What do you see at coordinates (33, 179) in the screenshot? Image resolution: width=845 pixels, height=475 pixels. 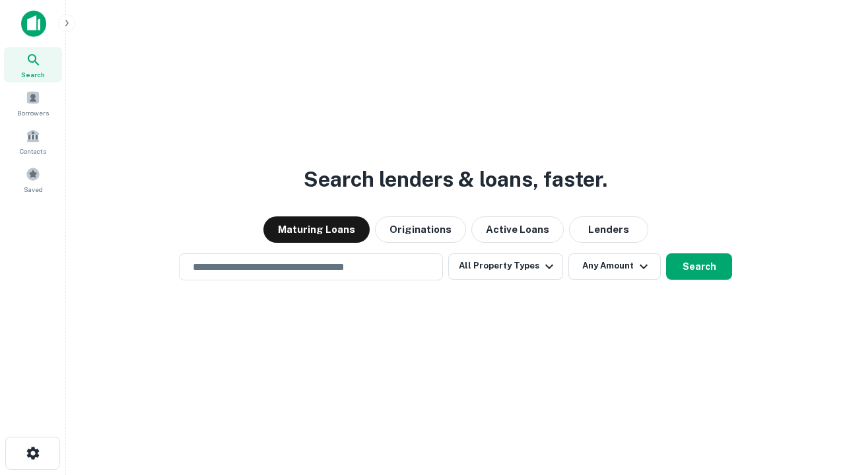 I see `div: Saved` at bounding box center [33, 179].